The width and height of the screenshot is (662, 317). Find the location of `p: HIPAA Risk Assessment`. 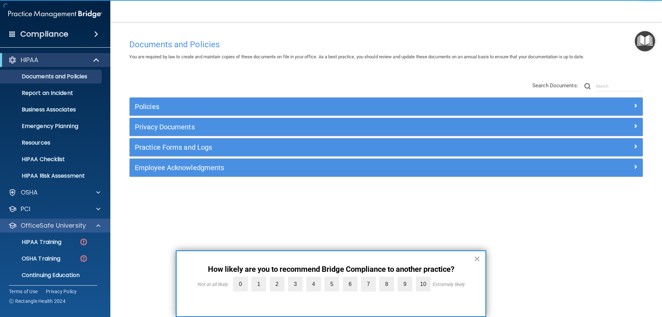

p: HIPAA Risk Assessment is located at coordinates (51, 176).